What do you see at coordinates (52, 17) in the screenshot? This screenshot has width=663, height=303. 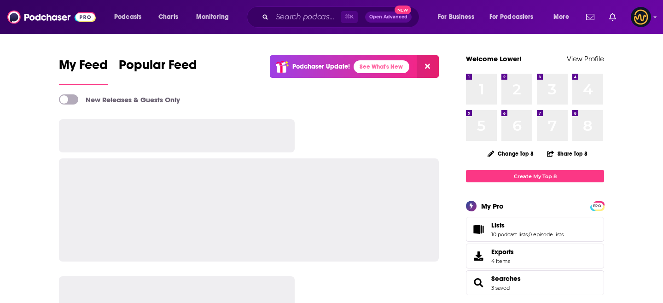 I see `a: Podchaser - Follow, Share and Rate Podcasts` at bounding box center [52, 17].